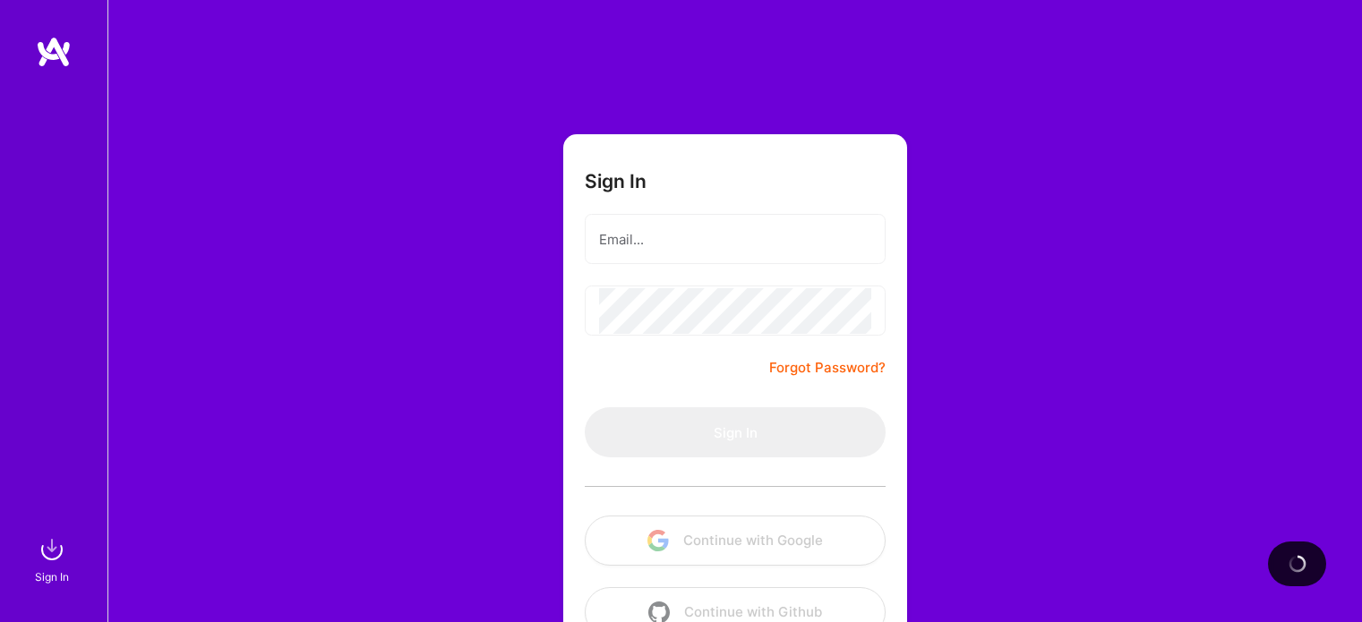  Describe the element at coordinates (54, 559) in the screenshot. I see `a: sign inSign In` at that location.